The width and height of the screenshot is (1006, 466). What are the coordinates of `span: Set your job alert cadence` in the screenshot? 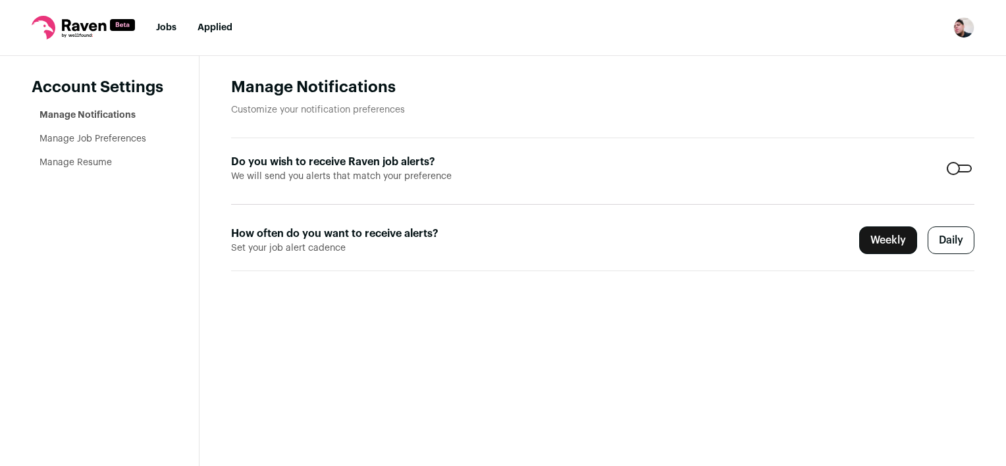 It's located at (350, 248).